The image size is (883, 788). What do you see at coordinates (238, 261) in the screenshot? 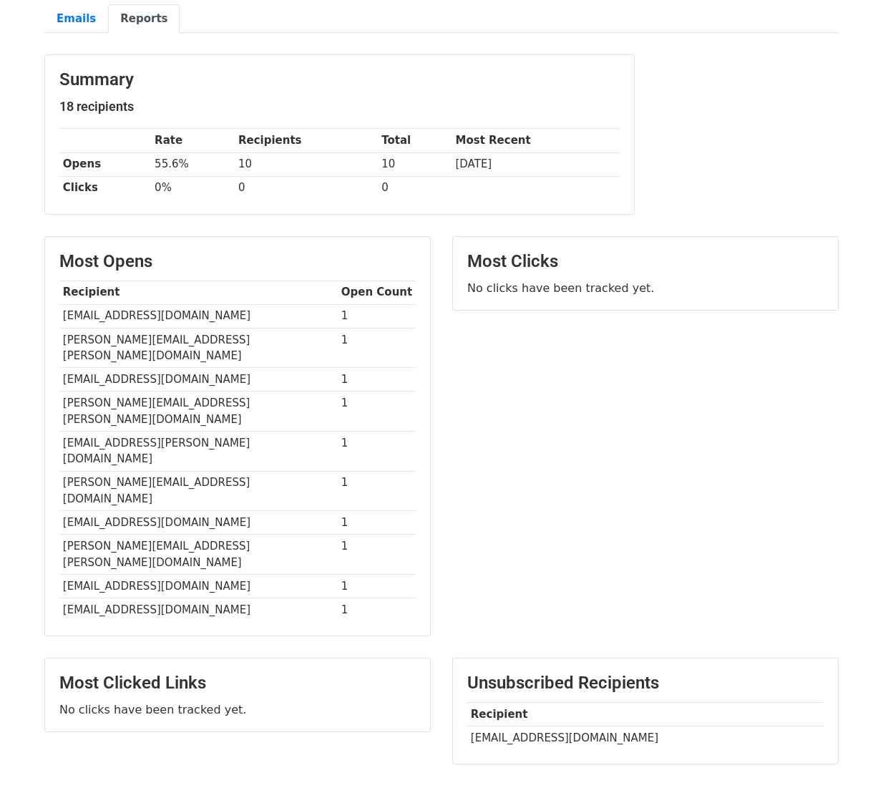
I see `h3: Most Opens` at bounding box center [238, 261].